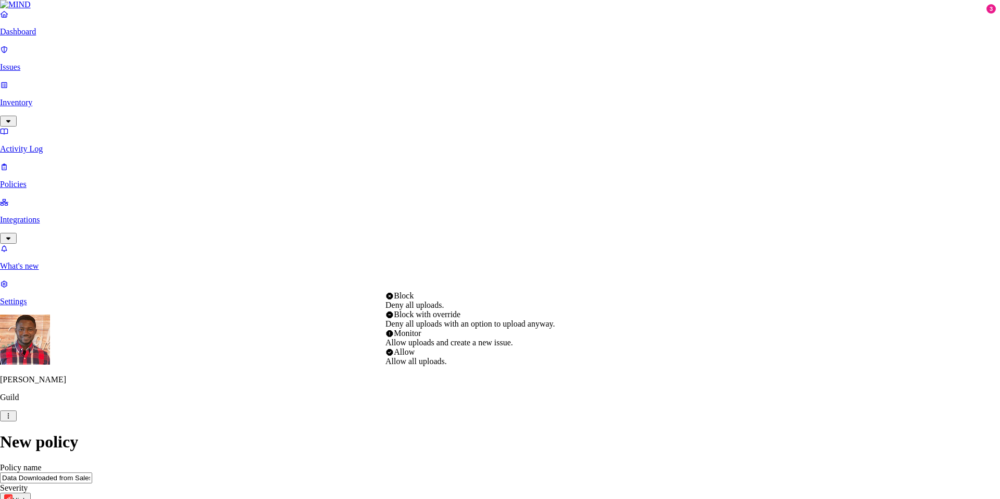 The height and width of the screenshot is (499, 1000). What do you see at coordinates (416, 361) in the screenshot?
I see `span: Allow all uploads.` at bounding box center [416, 361].